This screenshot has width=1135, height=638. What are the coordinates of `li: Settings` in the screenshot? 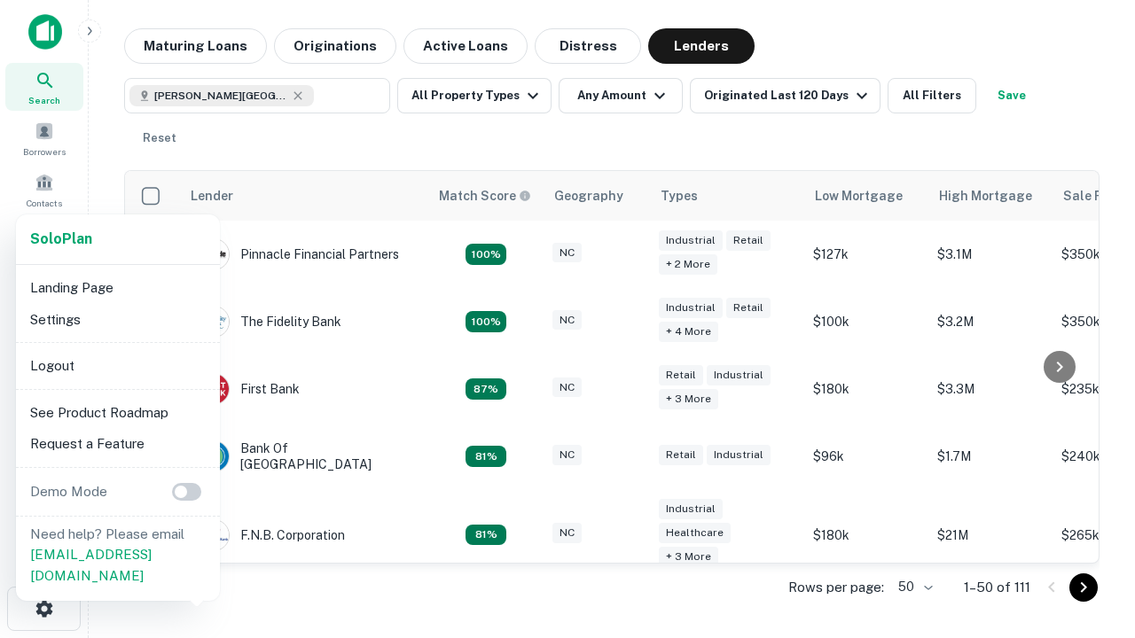 It's located at (118, 320).